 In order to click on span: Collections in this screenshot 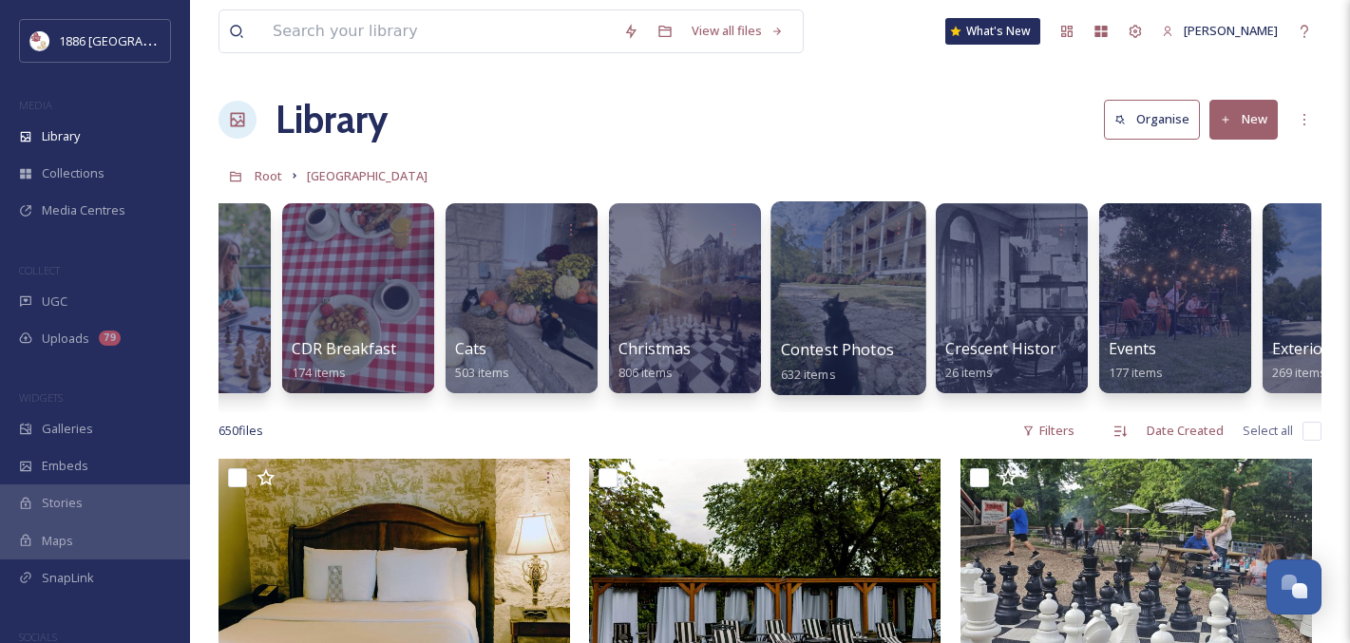, I will do `click(73, 173)`.